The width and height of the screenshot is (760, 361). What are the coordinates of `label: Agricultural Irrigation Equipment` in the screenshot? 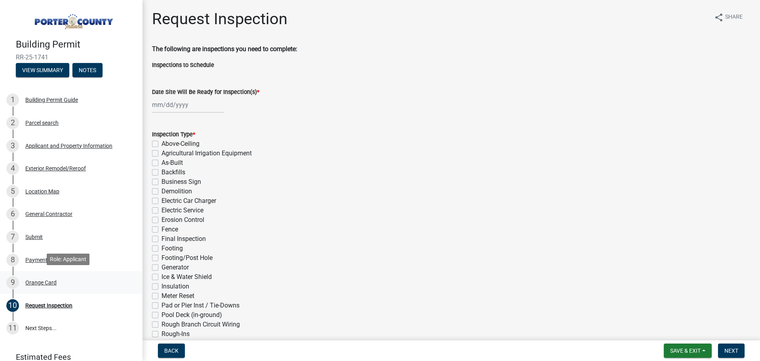 It's located at (207, 153).